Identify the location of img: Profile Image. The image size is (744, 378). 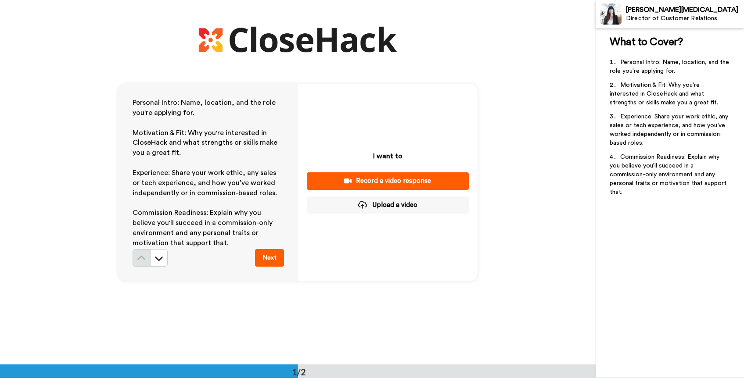
(611, 14).